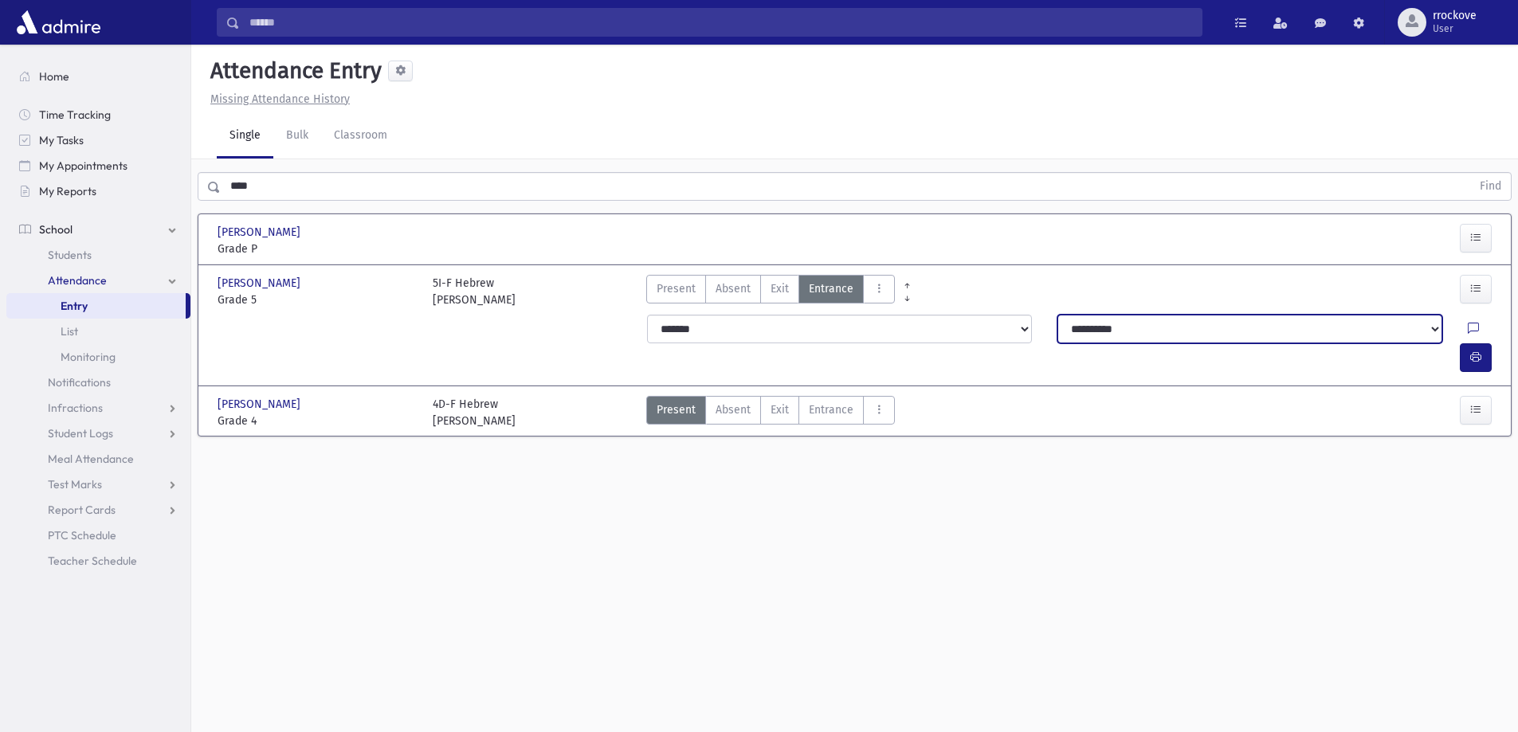 Image resolution: width=1518 pixels, height=732 pixels. I want to click on u: Missing Attendance History, so click(280, 99).